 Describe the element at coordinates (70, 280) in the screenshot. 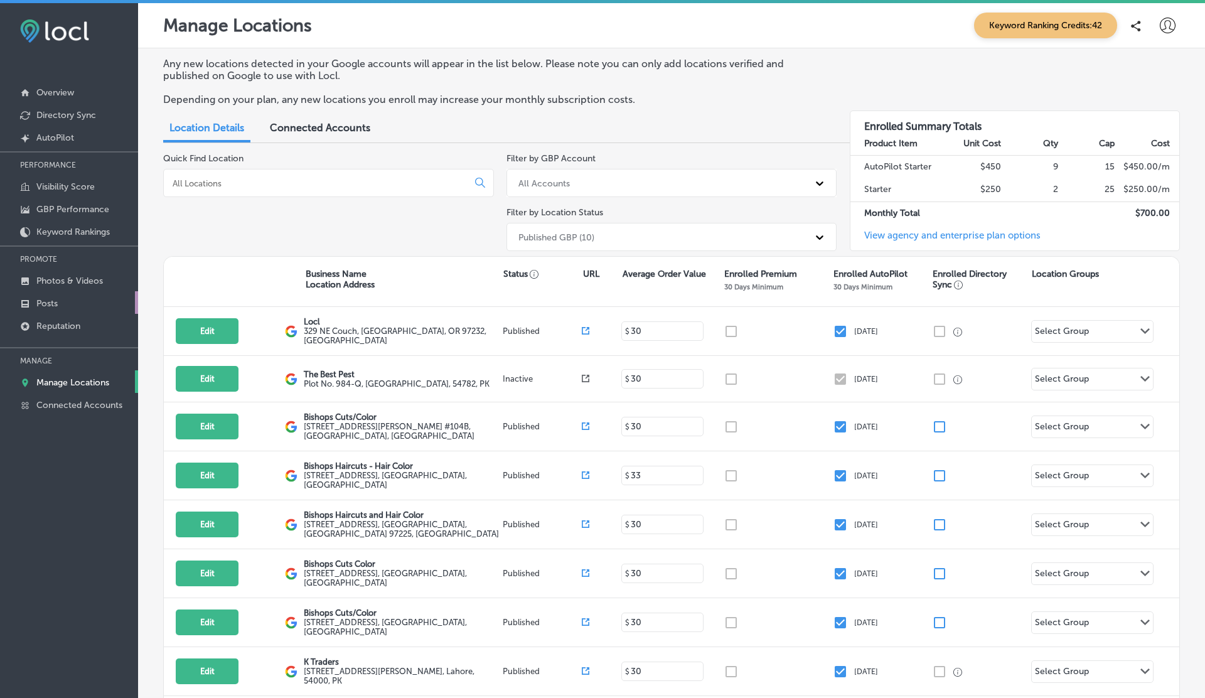

I see `p: Photos & Videos` at that location.